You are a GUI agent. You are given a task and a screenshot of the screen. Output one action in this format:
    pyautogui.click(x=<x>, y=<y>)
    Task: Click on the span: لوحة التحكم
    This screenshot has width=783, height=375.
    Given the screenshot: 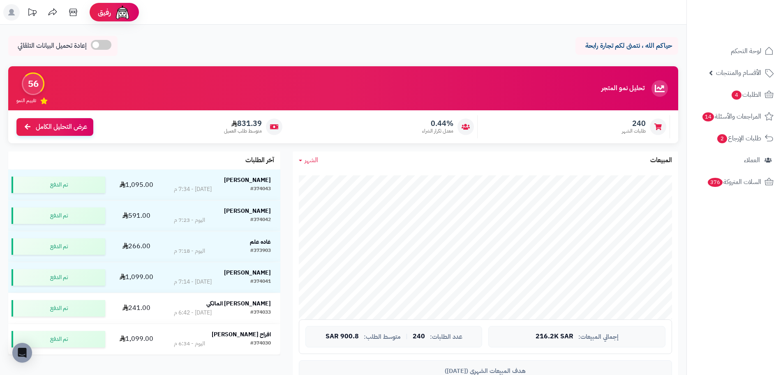 What is the action you would take?
    pyautogui.click(x=746, y=51)
    